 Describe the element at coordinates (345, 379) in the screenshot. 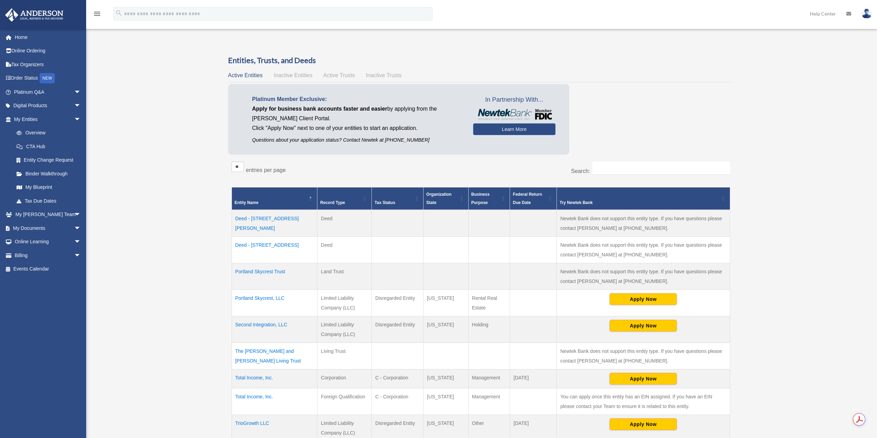

I see `td: Corporation` at that location.